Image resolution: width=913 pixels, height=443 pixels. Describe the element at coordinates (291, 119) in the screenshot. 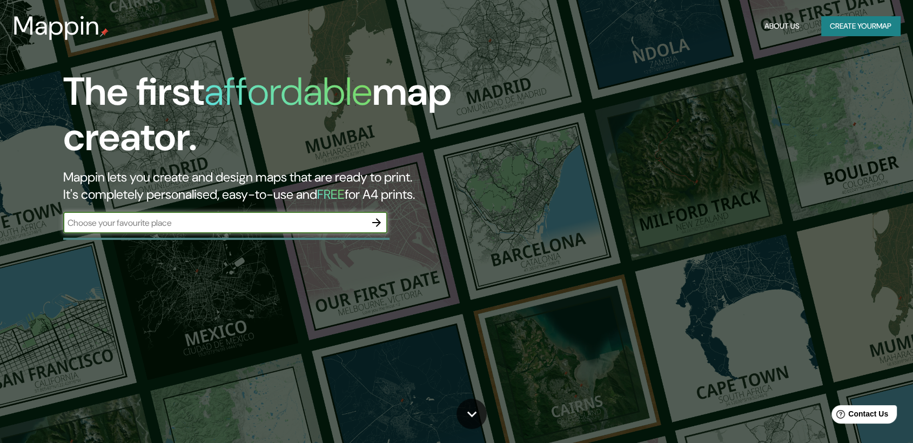

I see `h1: The first map creator.` at that location.